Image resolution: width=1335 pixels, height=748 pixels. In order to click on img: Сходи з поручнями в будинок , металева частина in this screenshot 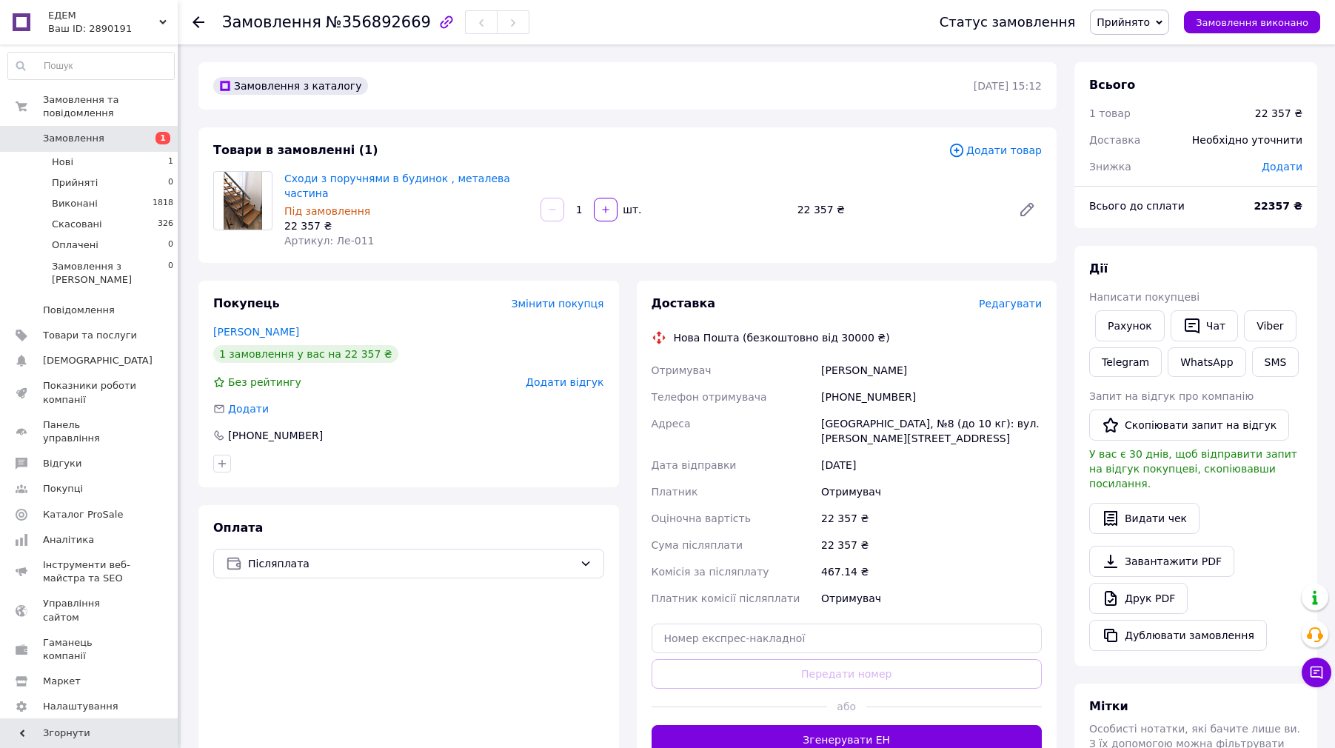, I will do `click(243, 201)`.